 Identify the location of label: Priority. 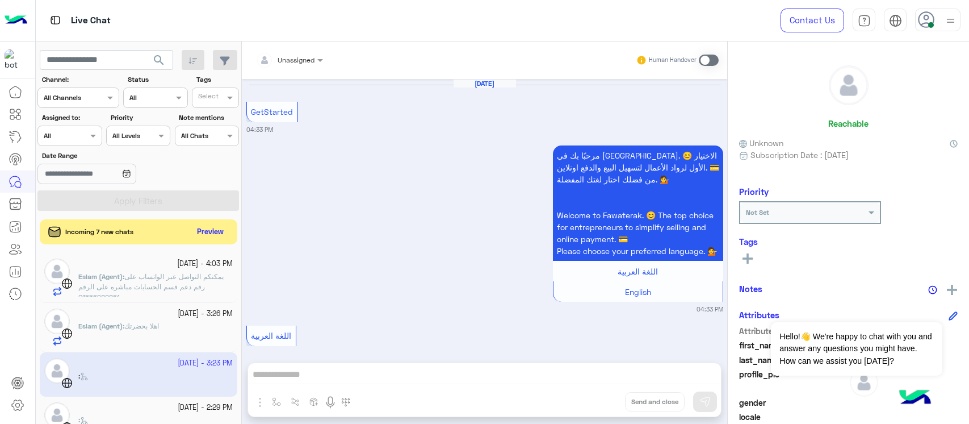
(140, 118).